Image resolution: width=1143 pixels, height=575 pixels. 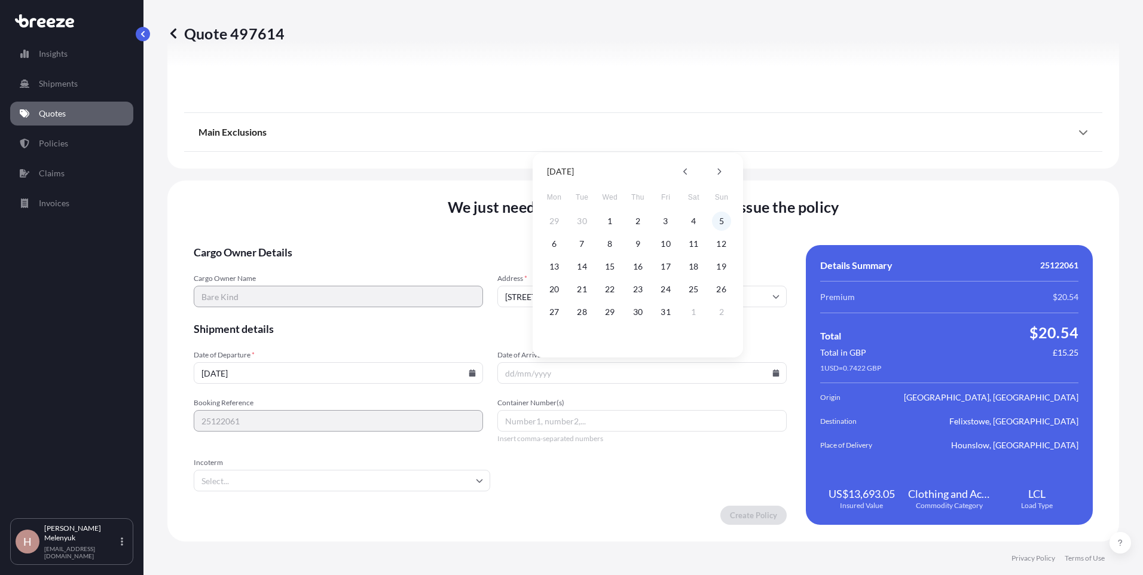 I want to click on button: 17, so click(x=666, y=267).